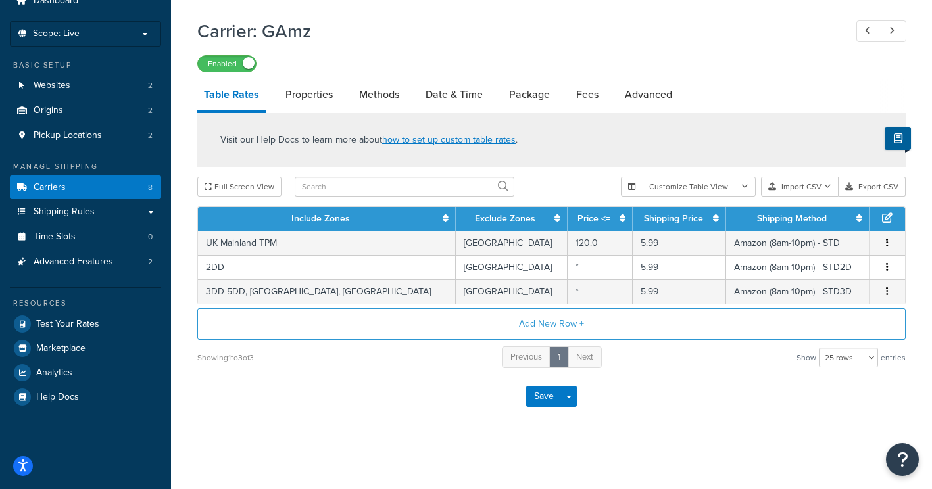 This screenshot has height=489, width=932. What do you see at coordinates (60, 349) in the screenshot?
I see `span: Marketplace` at bounding box center [60, 349].